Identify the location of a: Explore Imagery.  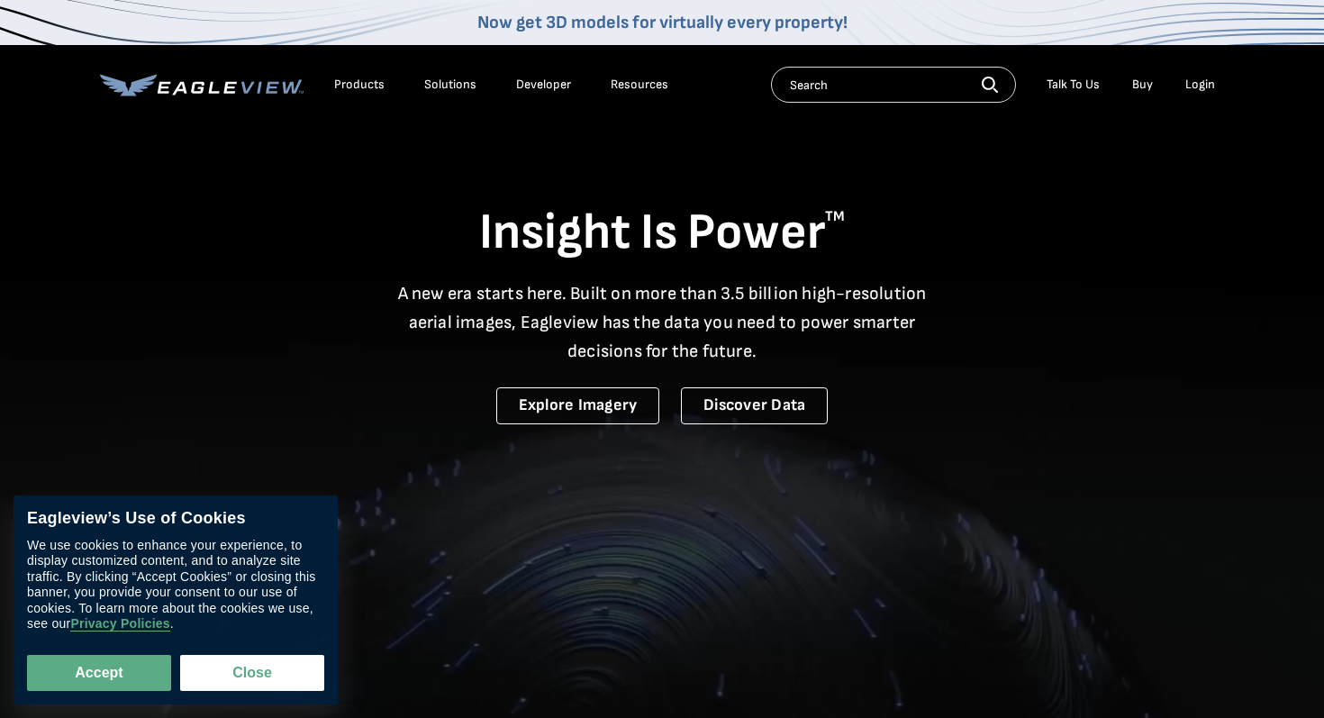
(578, 405).